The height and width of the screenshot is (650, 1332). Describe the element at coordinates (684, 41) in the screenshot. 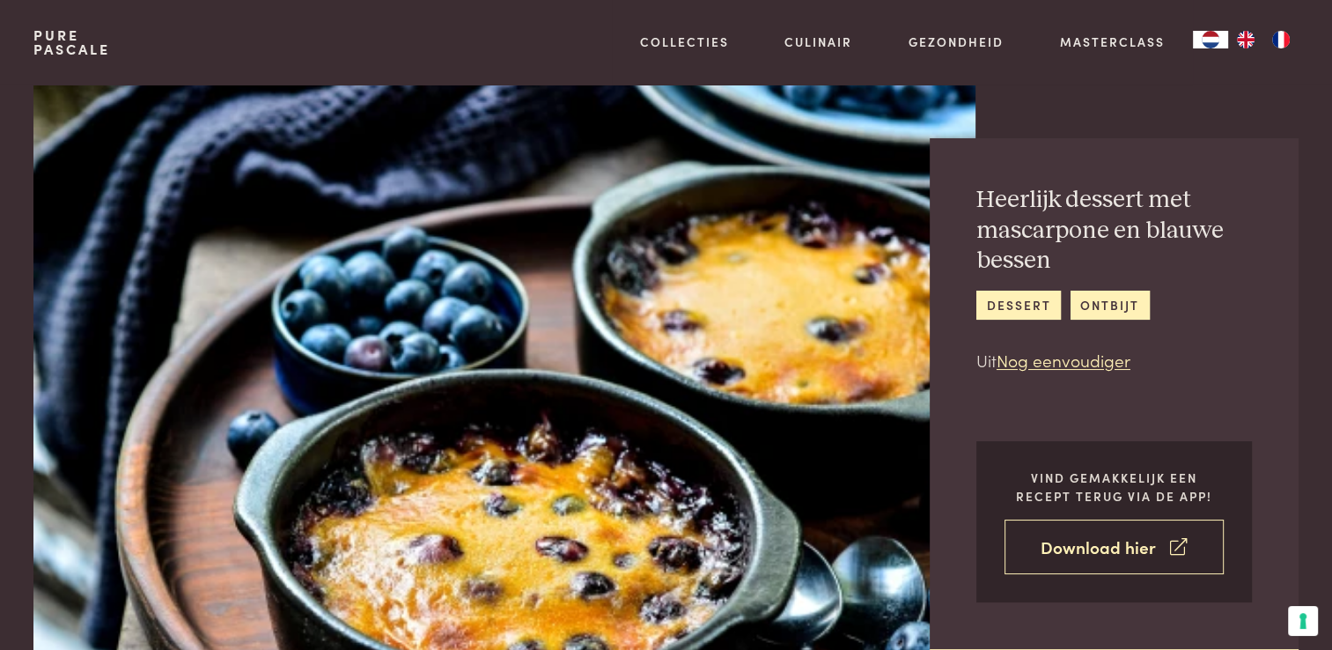

I see `a: Collecties` at that location.